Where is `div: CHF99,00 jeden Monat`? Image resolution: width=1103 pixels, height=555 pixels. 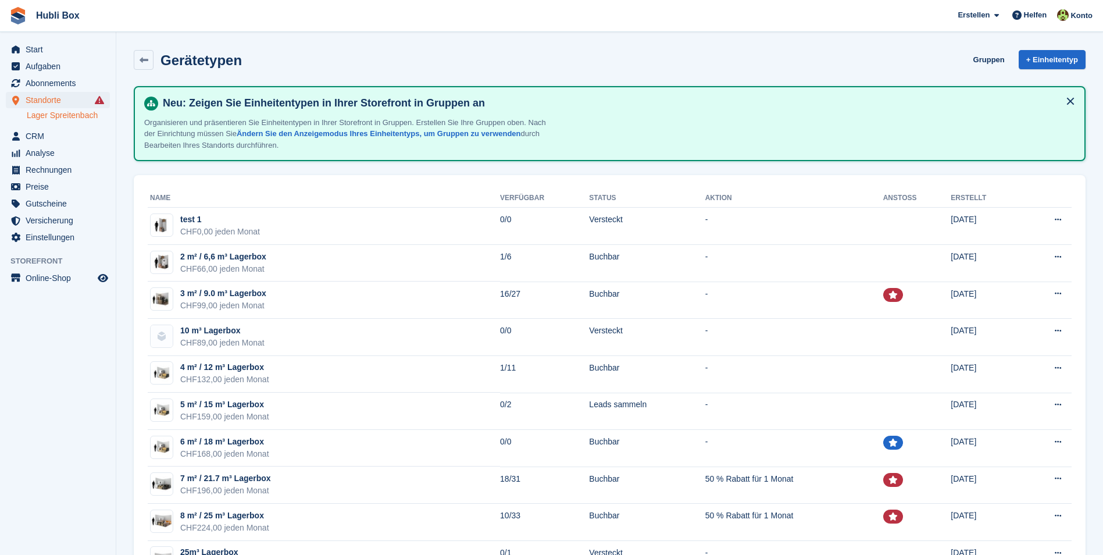 div: CHF99,00 jeden Monat is located at coordinates (223, 305).